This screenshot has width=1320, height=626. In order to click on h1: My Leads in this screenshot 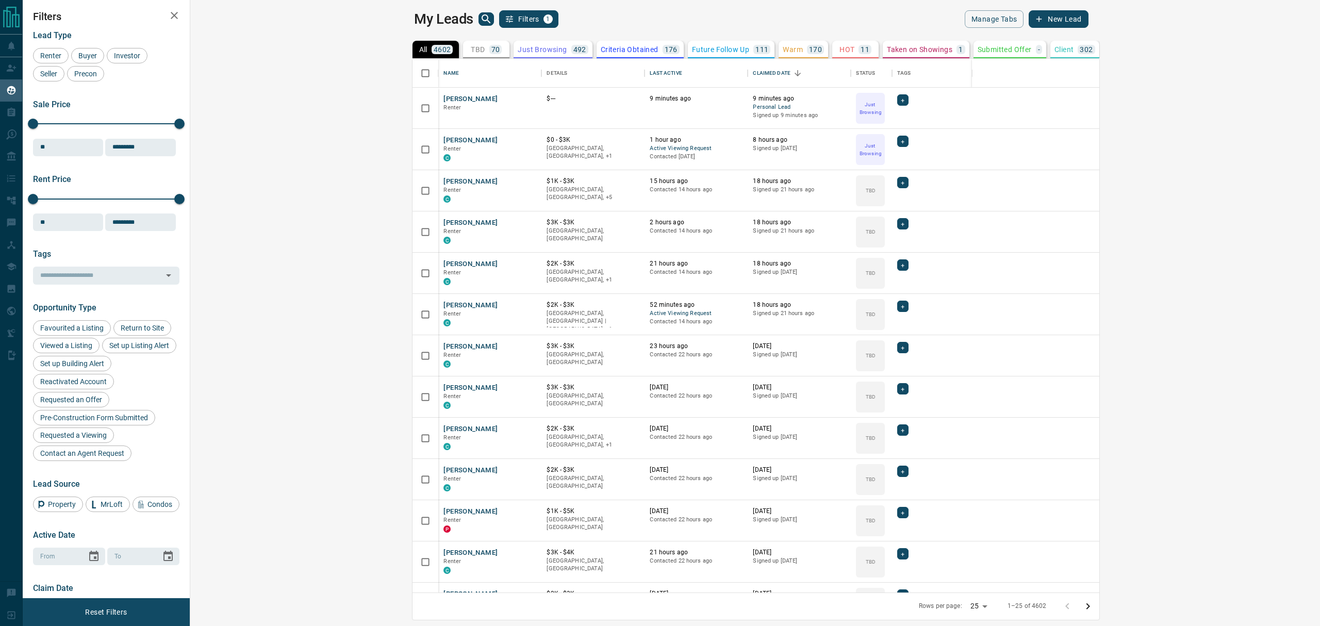, I will do `click(443, 19)`.